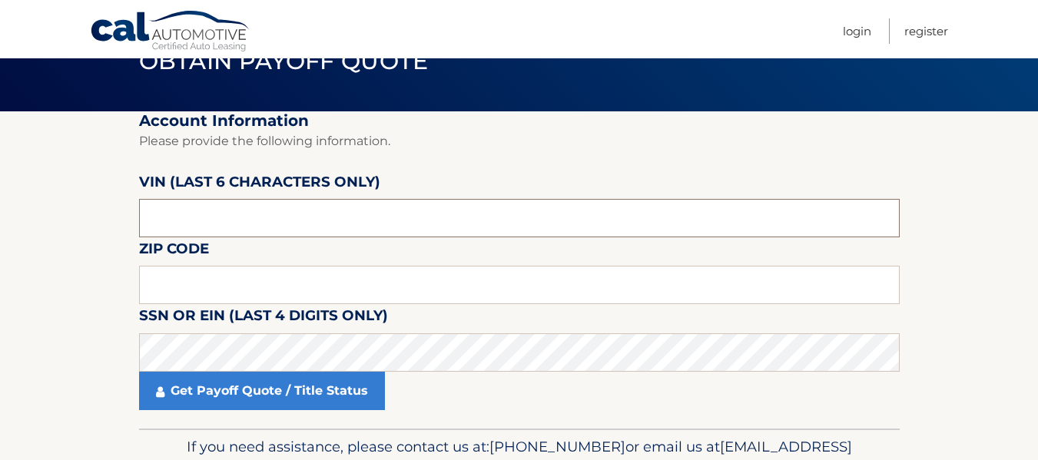 The width and height of the screenshot is (1038, 460). Describe the element at coordinates (174, 251) in the screenshot. I see `label: Zip Code` at that location.